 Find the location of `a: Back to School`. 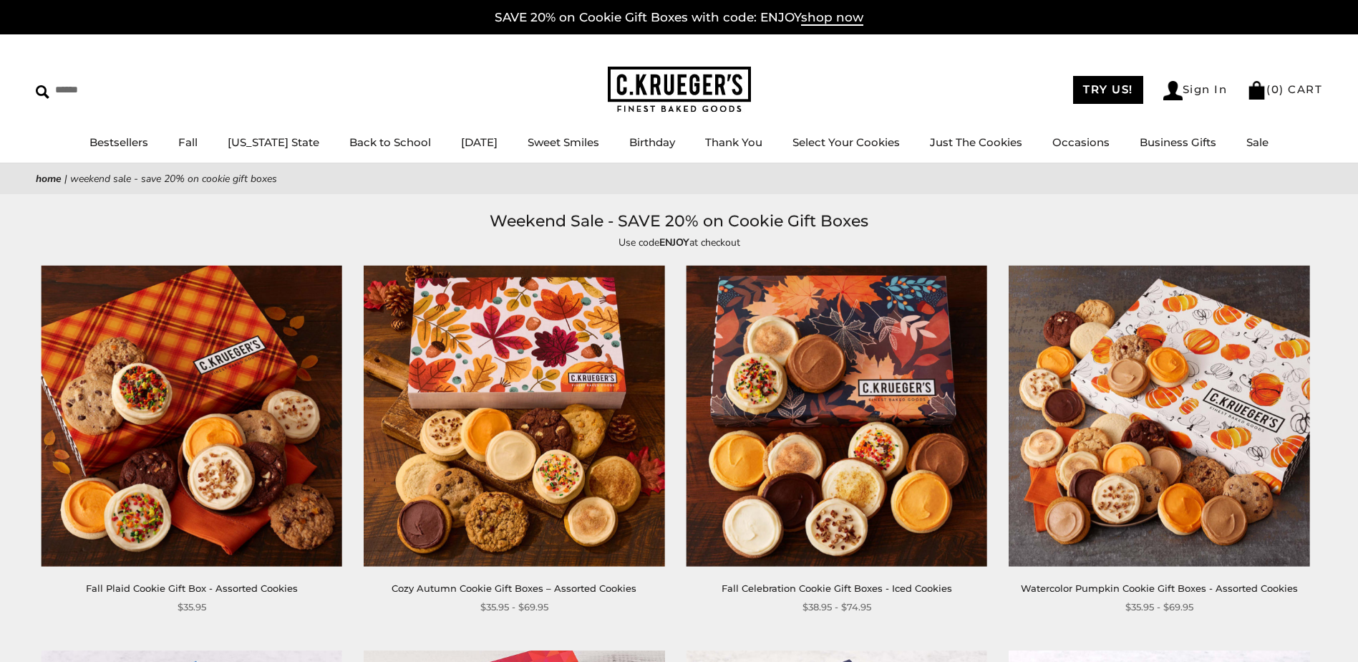

a: Back to School is located at coordinates (390, 142).